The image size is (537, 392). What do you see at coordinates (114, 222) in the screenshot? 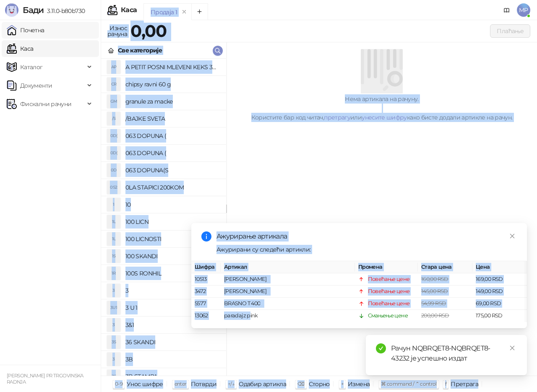
I see `div: 1L` at bounding box center [114, 222].